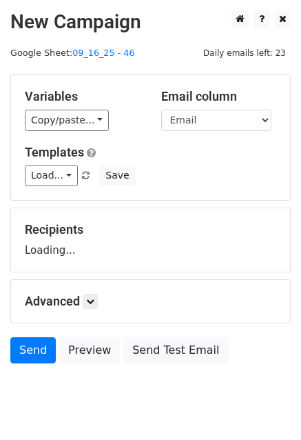  Describe the element at coordinates (245, 53) in the screenshot. I see `span: Daily emails left: 23` at that location.